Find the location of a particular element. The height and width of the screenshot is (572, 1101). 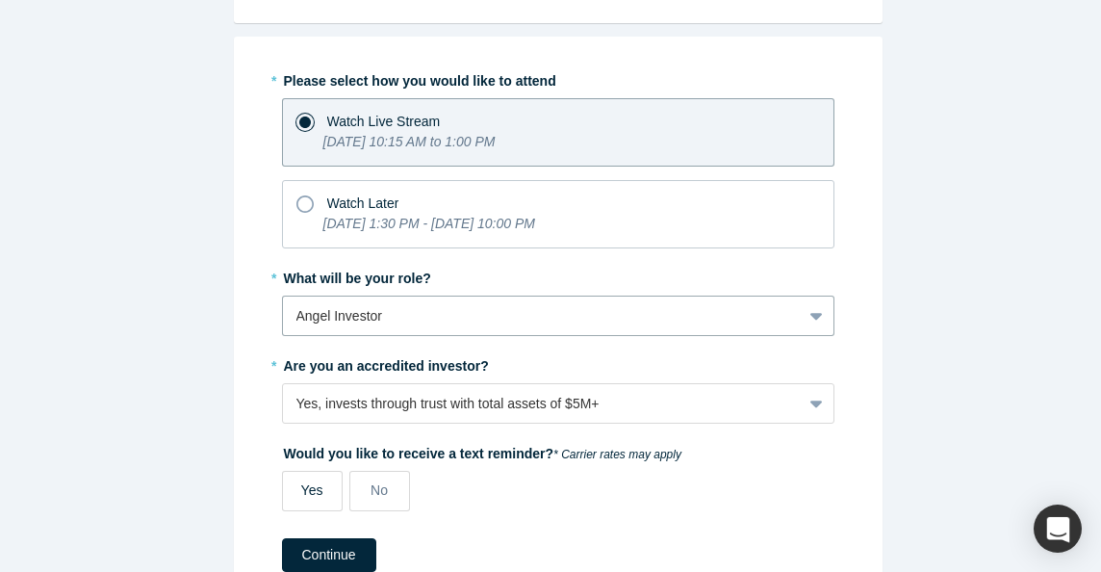

label: Would you like to receive a text reminder? is located at coordinates (558, 450).